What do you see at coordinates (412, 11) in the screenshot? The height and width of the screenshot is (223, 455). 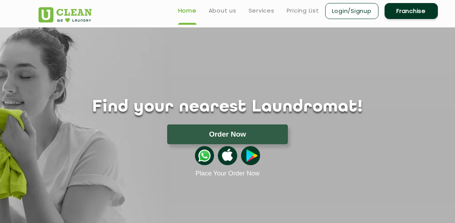 I see `a: Franchise` at bounding box center [412, 11].